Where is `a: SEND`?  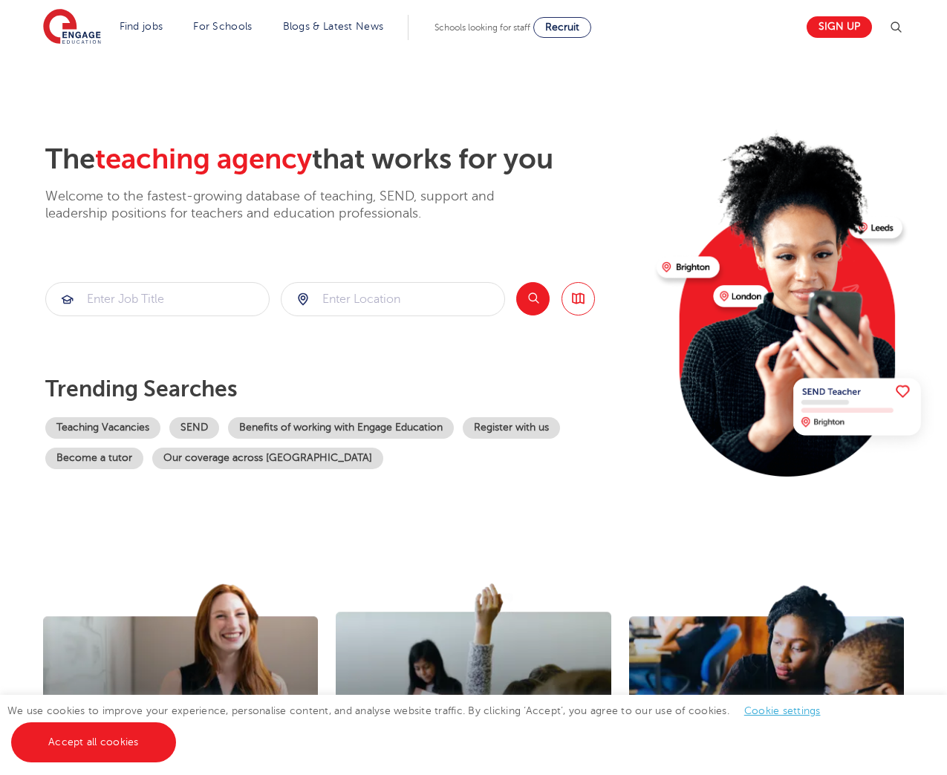
a: SEND is located at coordinates (194, 428).